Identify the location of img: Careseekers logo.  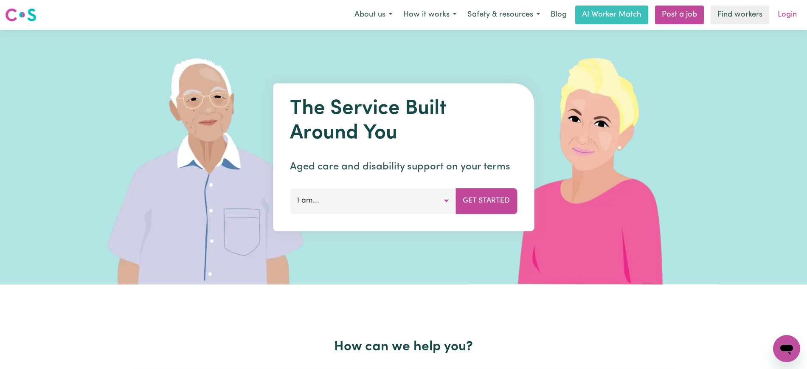
(21, 15).